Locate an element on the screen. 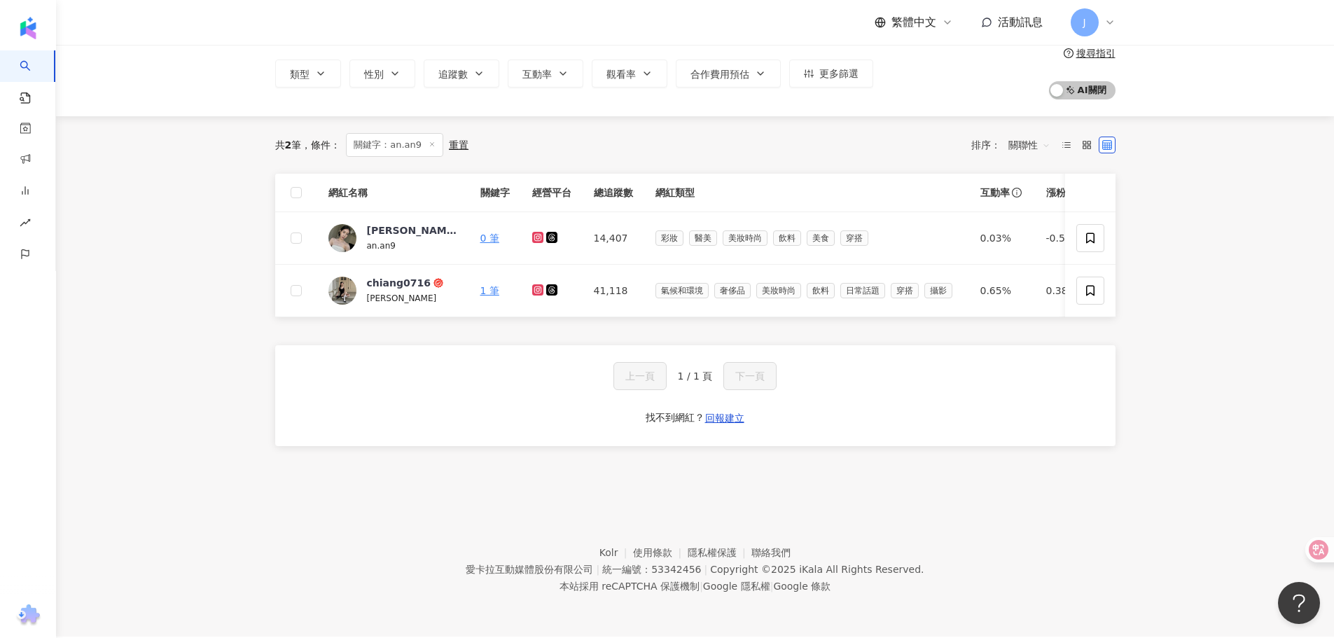  span: 1 / 1 頁 is located at coordinates (695, 376).